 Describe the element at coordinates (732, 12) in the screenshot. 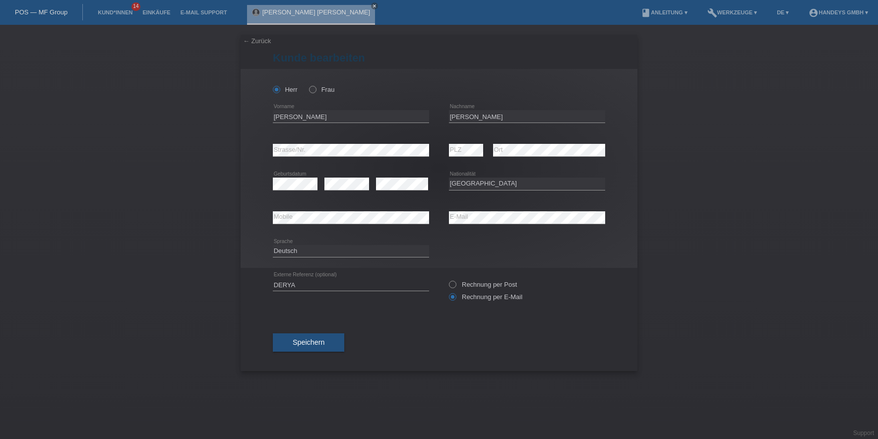

I see `a: buildWerkzeuge ▾` at that location.